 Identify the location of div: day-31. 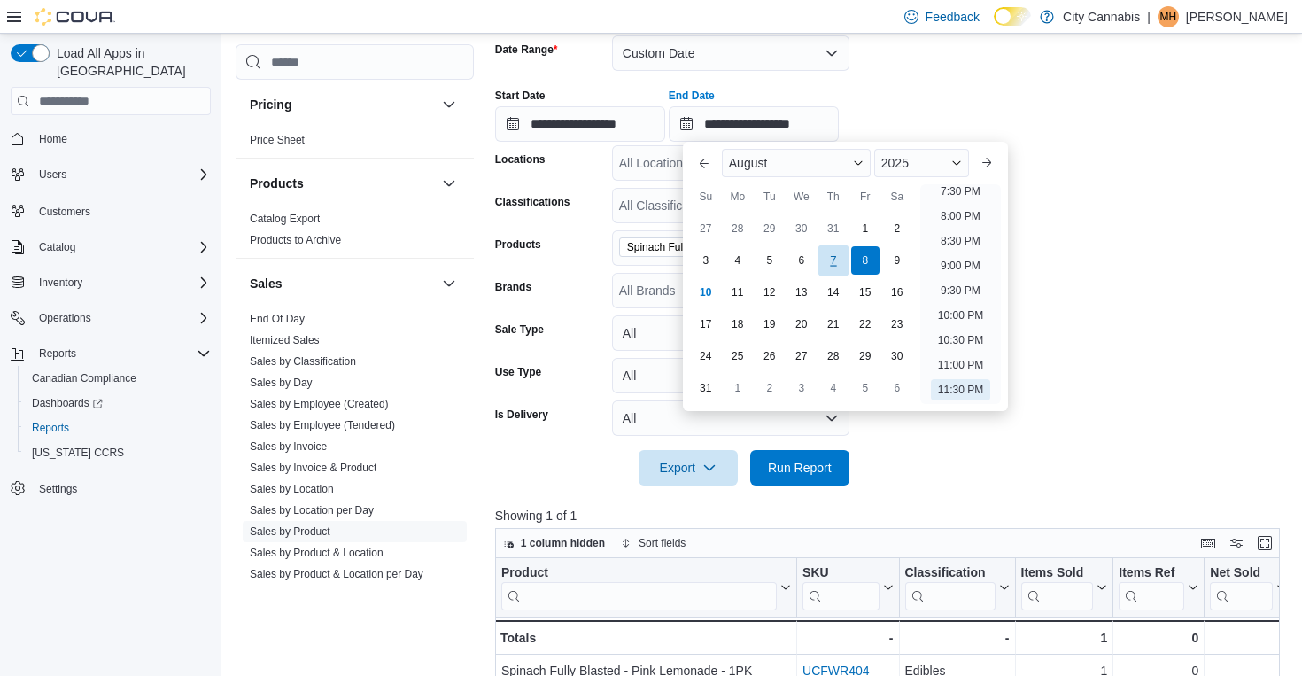
(834, 229).